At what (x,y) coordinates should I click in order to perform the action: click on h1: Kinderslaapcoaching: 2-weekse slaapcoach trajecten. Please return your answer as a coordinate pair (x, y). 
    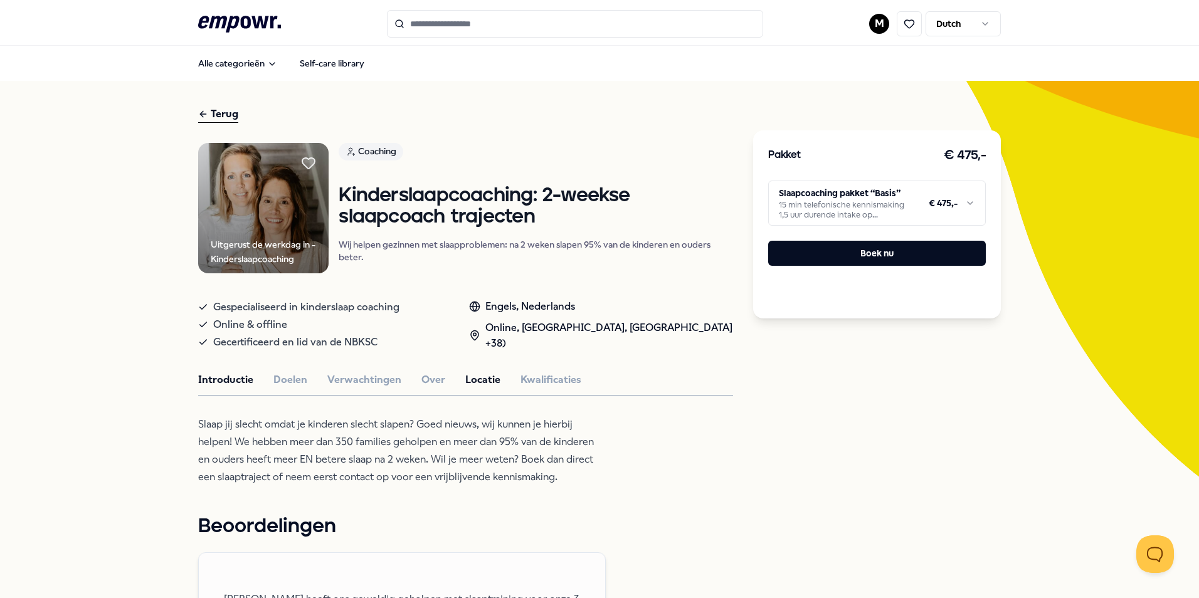
    Looking at the image, I should click on (535, 206).